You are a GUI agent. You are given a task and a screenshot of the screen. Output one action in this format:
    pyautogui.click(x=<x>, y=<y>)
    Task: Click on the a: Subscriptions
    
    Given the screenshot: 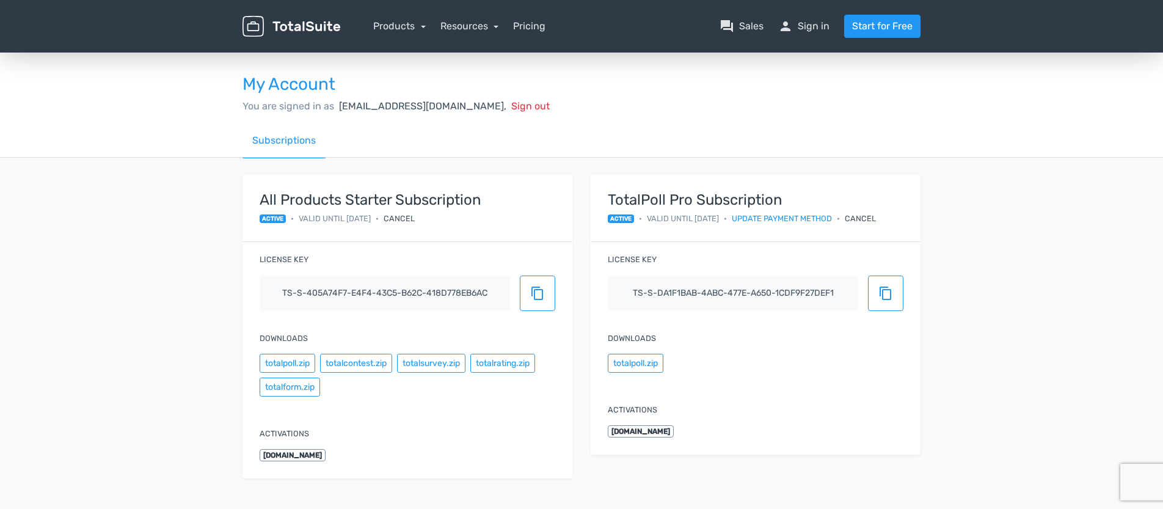 What is the action you would take?
    pyautogui.click(x=284, y=141)
    